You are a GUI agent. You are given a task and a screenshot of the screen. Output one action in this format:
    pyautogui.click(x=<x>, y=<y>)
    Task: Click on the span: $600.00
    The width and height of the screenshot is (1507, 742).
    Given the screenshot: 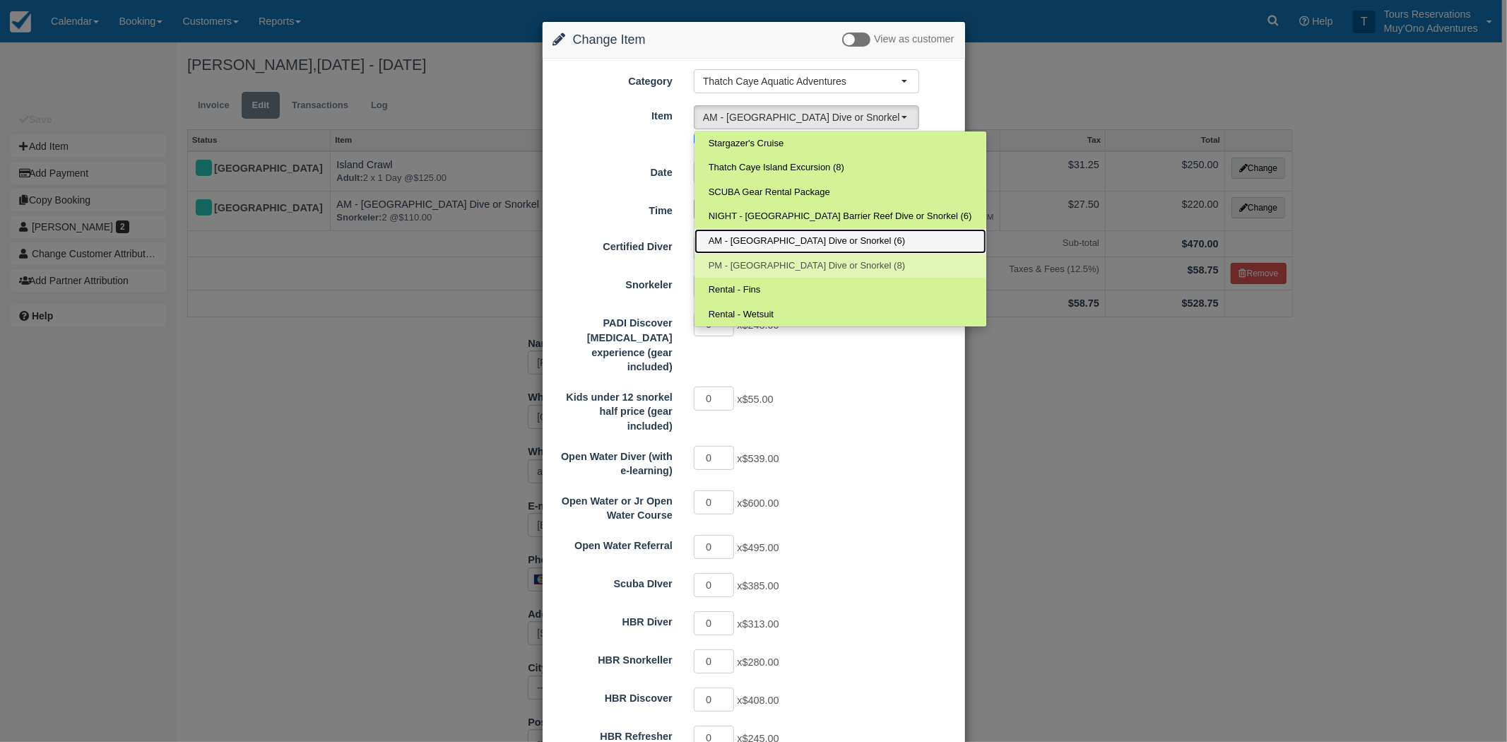 What is the action you would take?
    pyautogui.click(x=761, y=503)
    